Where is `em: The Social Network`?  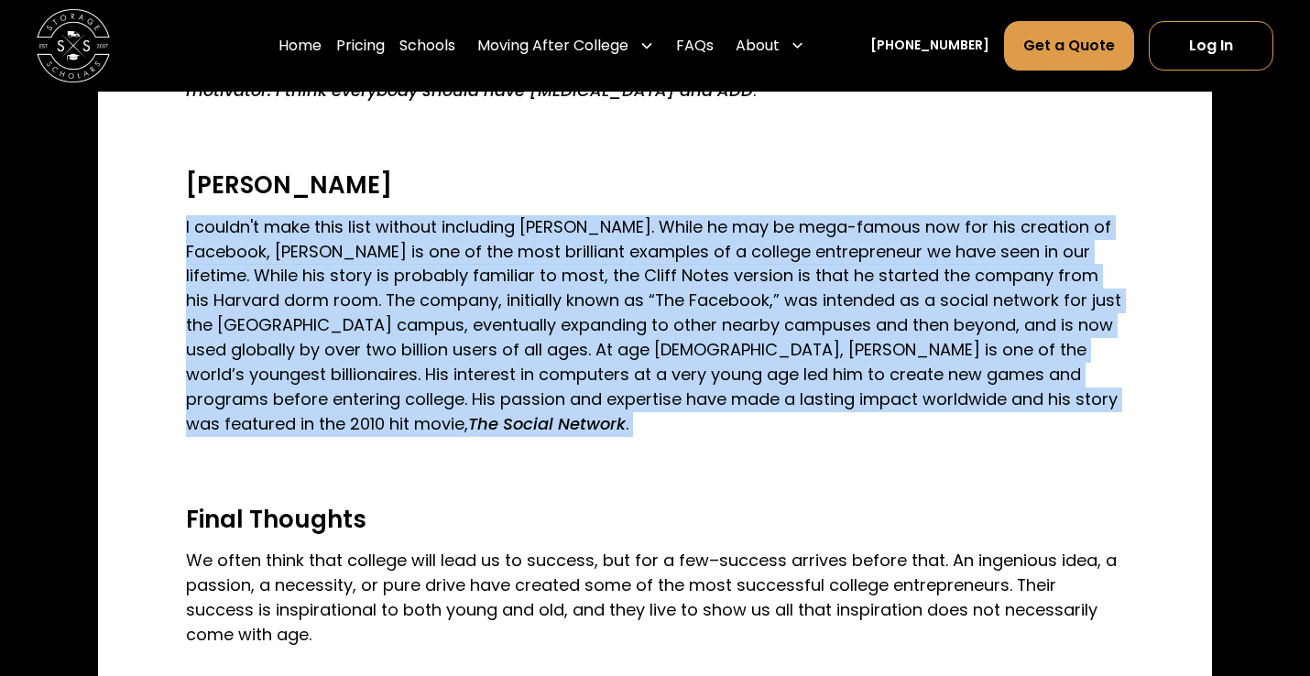
em: The Social Network is located at coordinates (547, 423).